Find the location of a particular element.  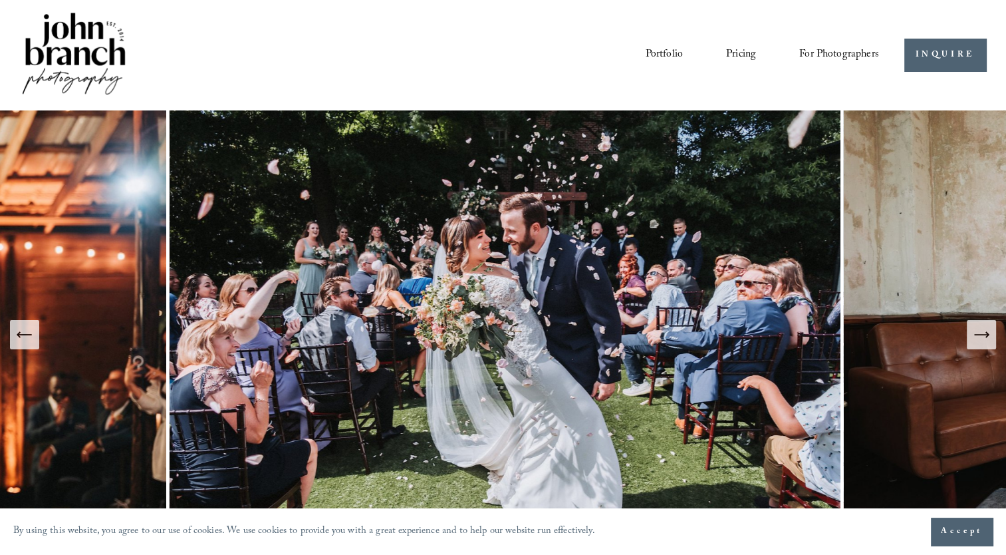

button: Accept is located at coordinates (962, 531).